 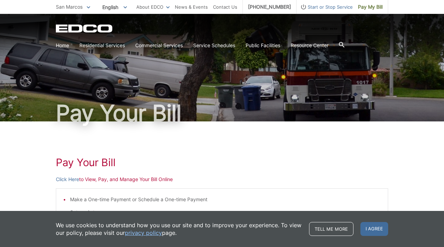 What do you see at coordinates (159, 45) in the screenshot?
I see `a: Commercial Services` at bounding box center [159, 45].